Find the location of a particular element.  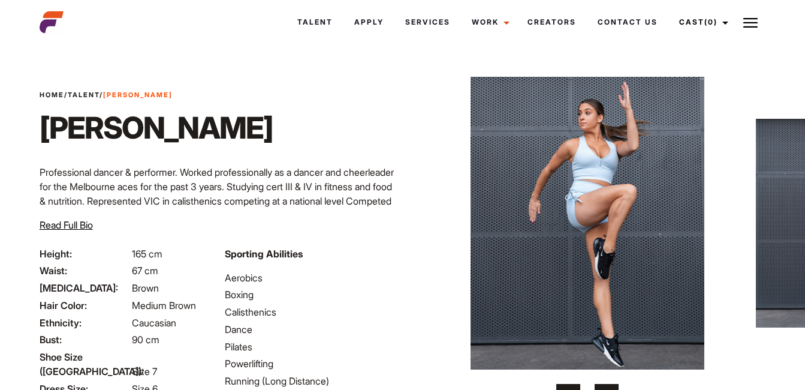

a: Home is located at coordinates (52, 95).